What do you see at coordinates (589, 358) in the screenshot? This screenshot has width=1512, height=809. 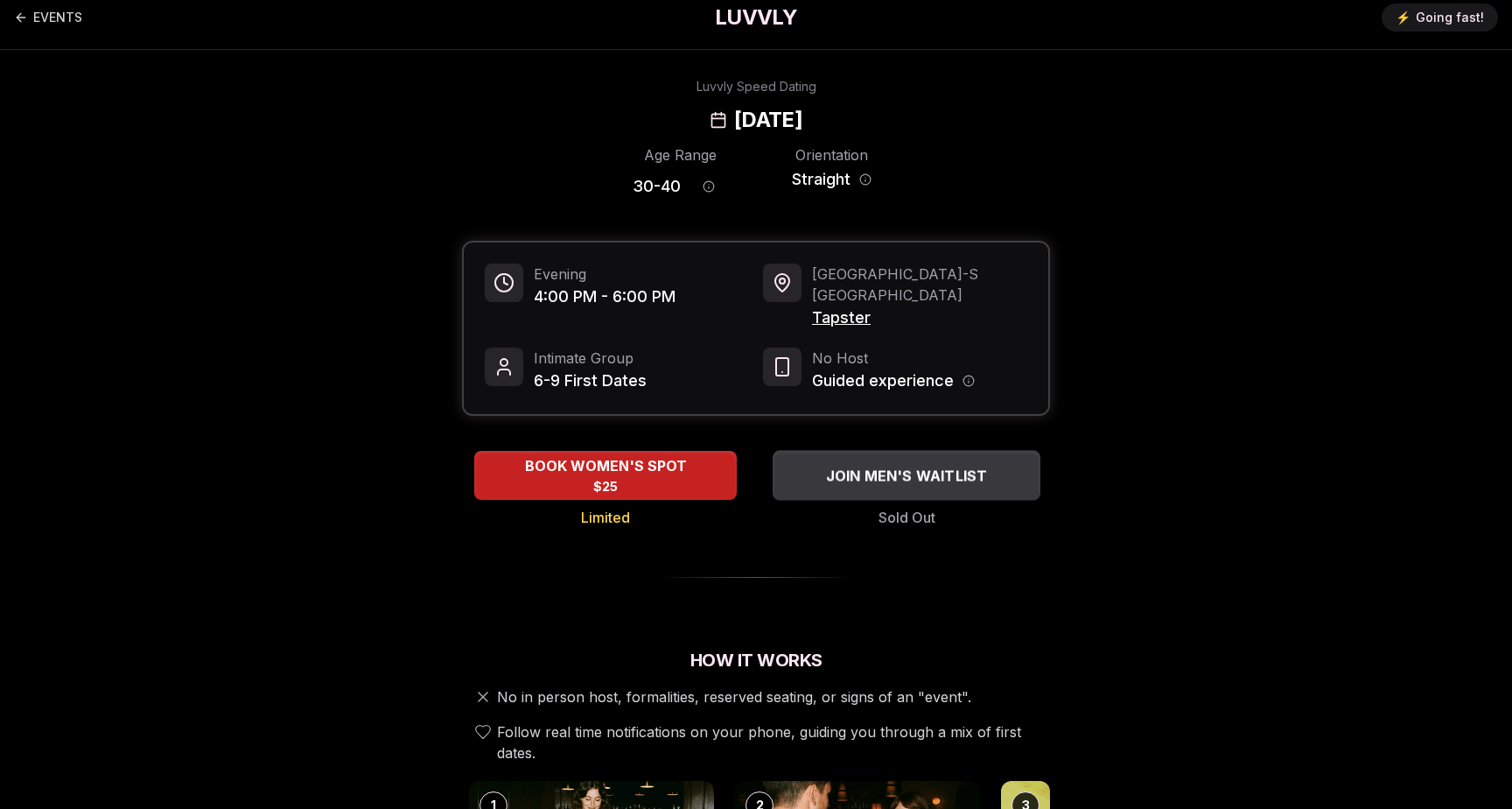 I see `span: Intimate Group` at bounding box center [589, 358].